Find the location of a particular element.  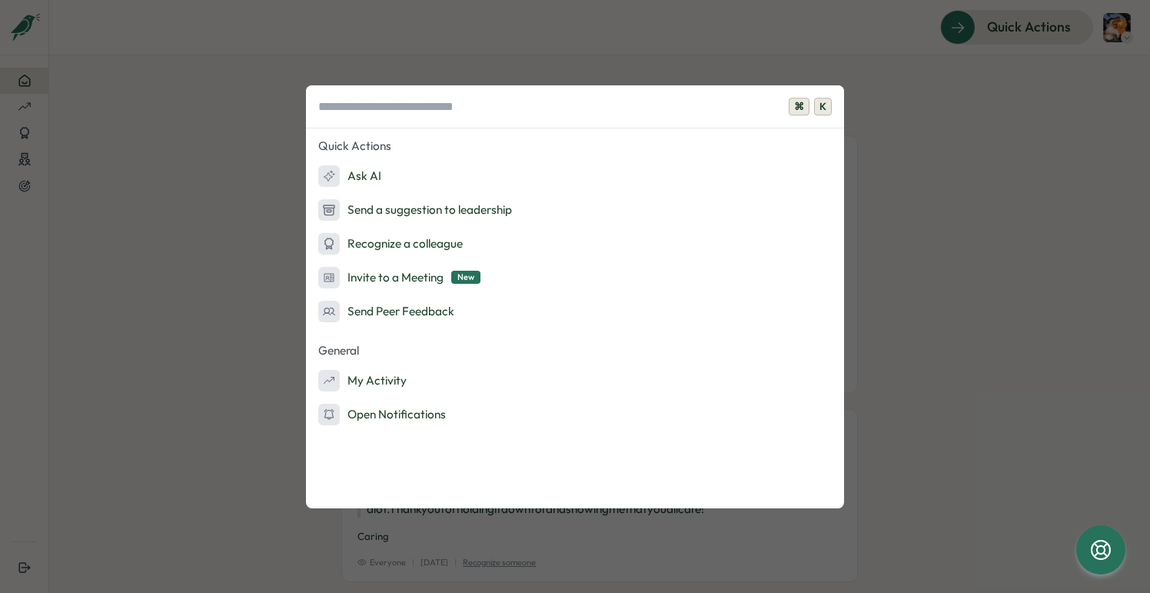

p: General is located at coordinates (575, 351).